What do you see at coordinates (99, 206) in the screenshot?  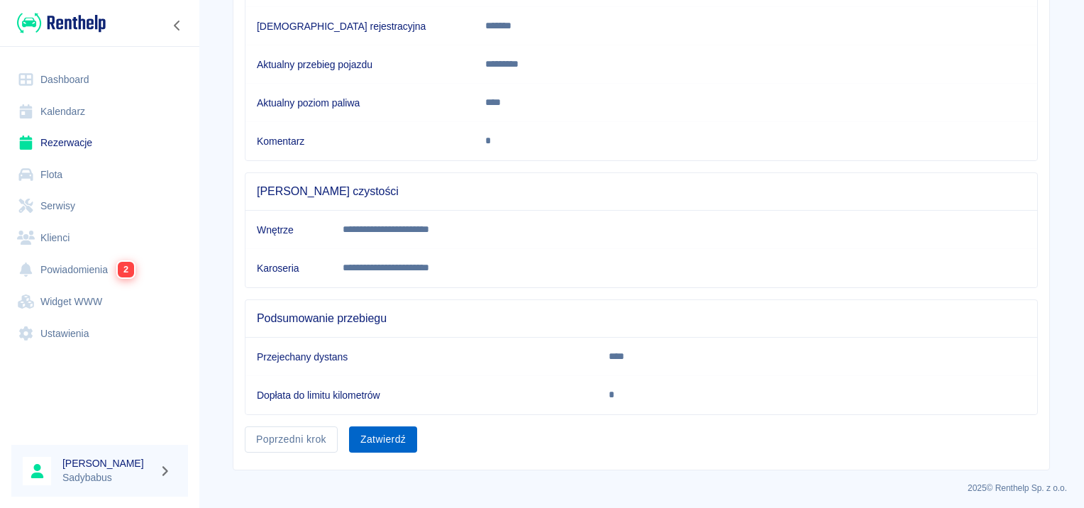 I see `a: Serwisy` at bounding box center [99, 206].